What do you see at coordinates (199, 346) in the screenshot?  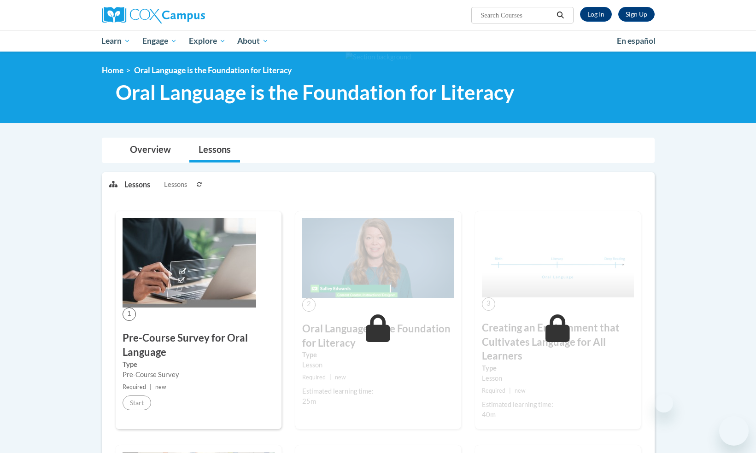 I see `h3: Pre-Course Survey for Oral Language` at bounding box center [199, 346].